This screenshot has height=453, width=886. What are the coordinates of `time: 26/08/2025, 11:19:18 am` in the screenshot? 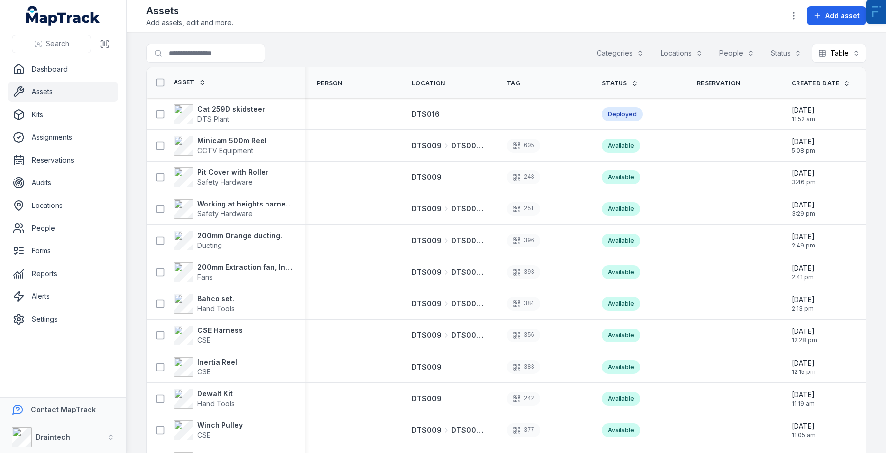 It's located at (803, 399).